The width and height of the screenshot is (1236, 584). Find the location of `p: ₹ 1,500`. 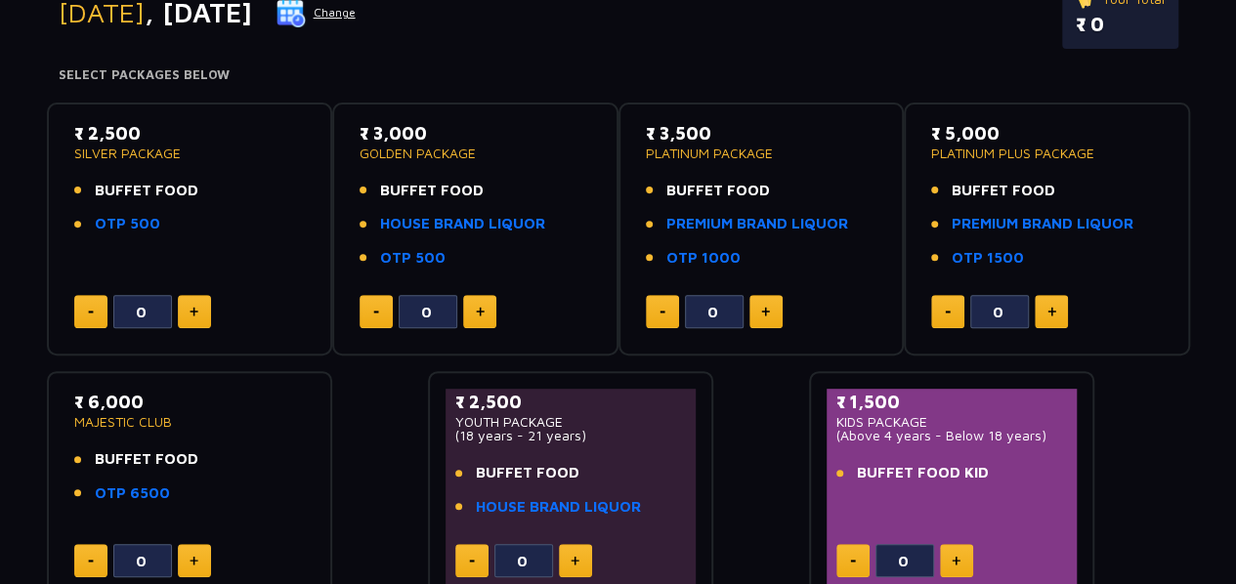

p: ₹ 1,500 is located at coordinates (952, 402).